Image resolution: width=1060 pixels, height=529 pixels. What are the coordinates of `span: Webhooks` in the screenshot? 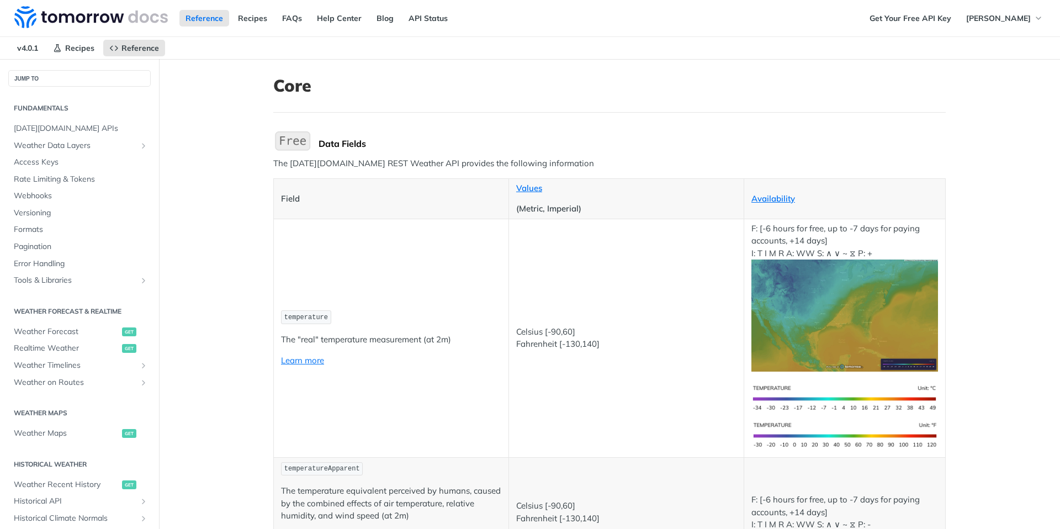 It's located at (81, 196).